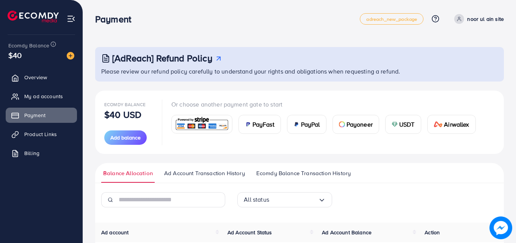  I want to click on span: Airwallex, so click(456, 124).